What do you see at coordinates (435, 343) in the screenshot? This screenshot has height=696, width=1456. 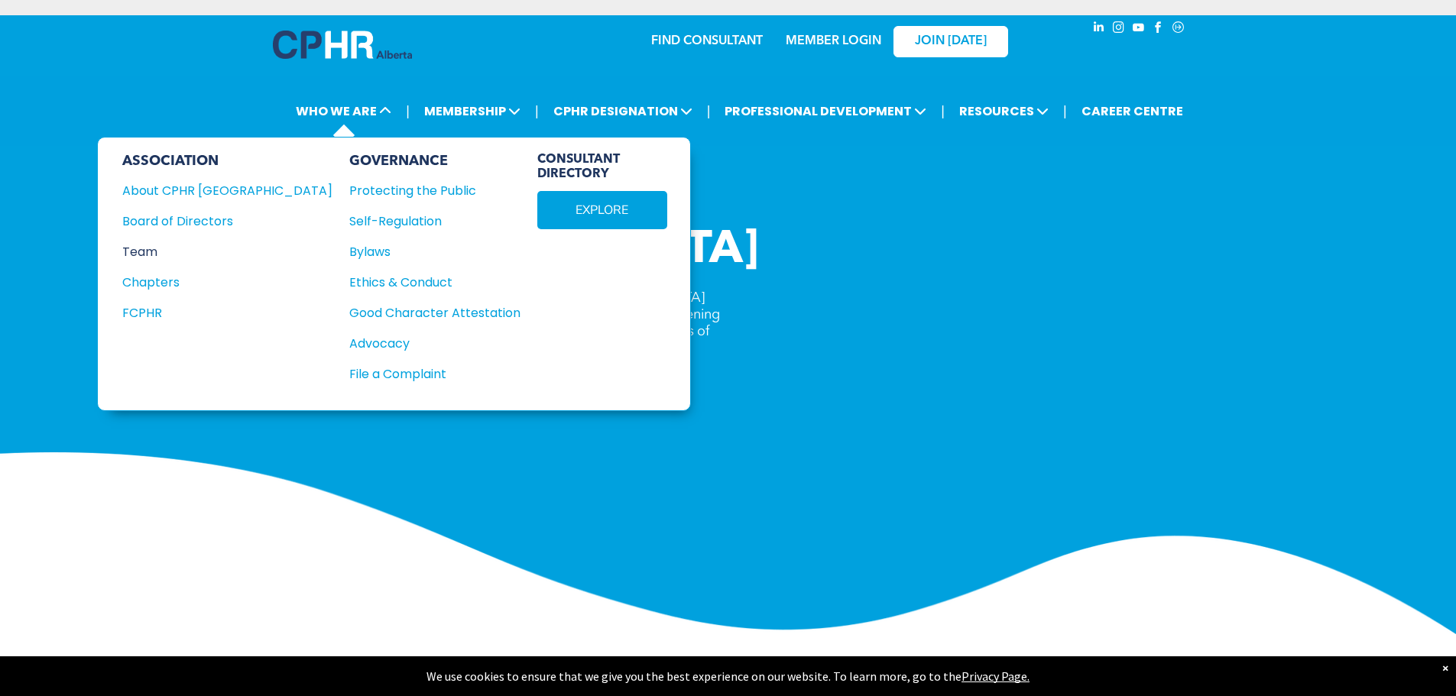 I see `a: Advocacy` at bounding box center [435, 343].